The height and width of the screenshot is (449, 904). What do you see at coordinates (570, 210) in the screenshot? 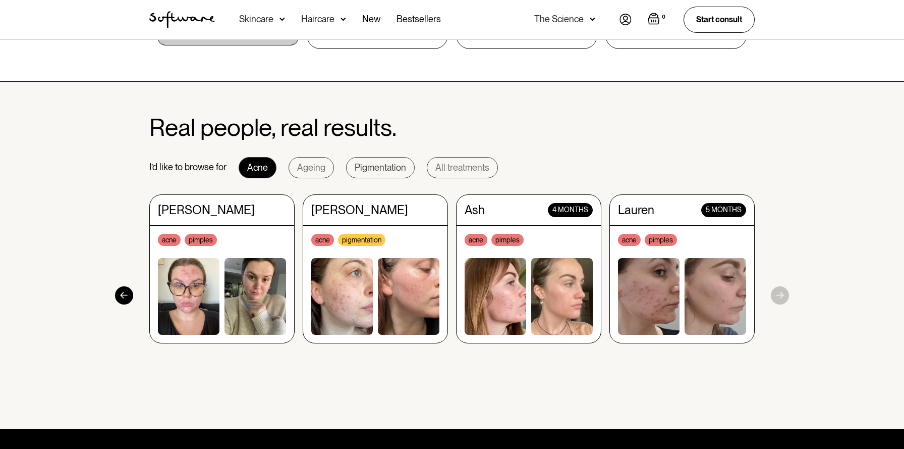
I see `div: 4 months` at bounding box center [570, 210].